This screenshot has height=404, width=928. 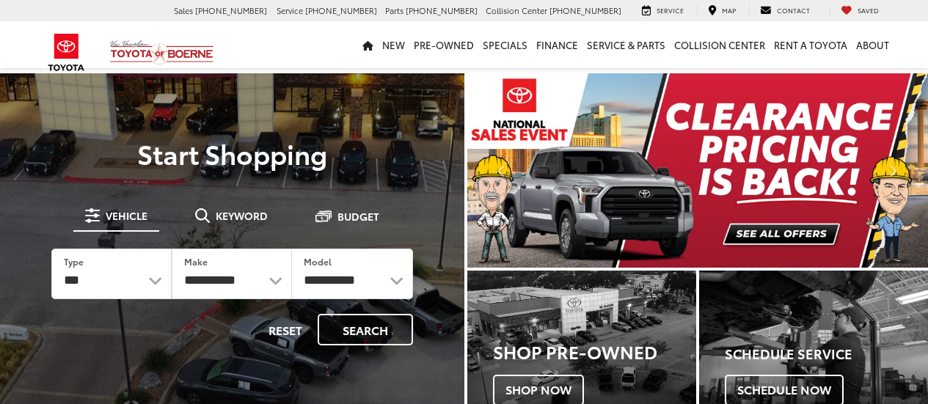 I want to click on span: Contact, so click(x=793, y=10).